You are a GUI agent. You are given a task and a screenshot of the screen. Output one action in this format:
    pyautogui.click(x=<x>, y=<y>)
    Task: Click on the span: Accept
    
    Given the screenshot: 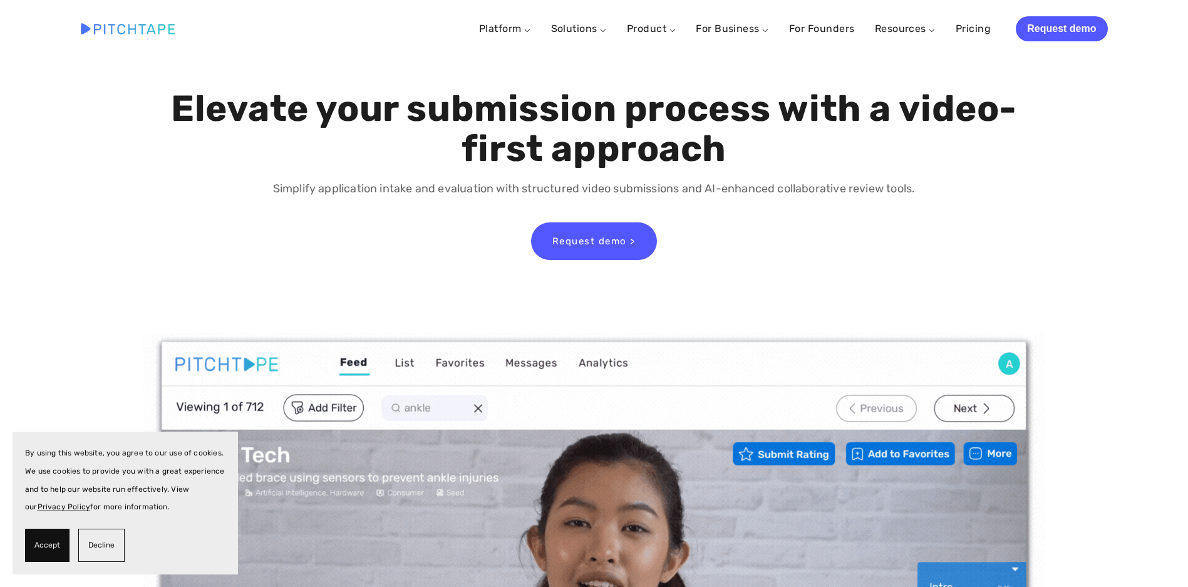 What is the action you would take?
    pyautogui.click(x=47, y=545)
    